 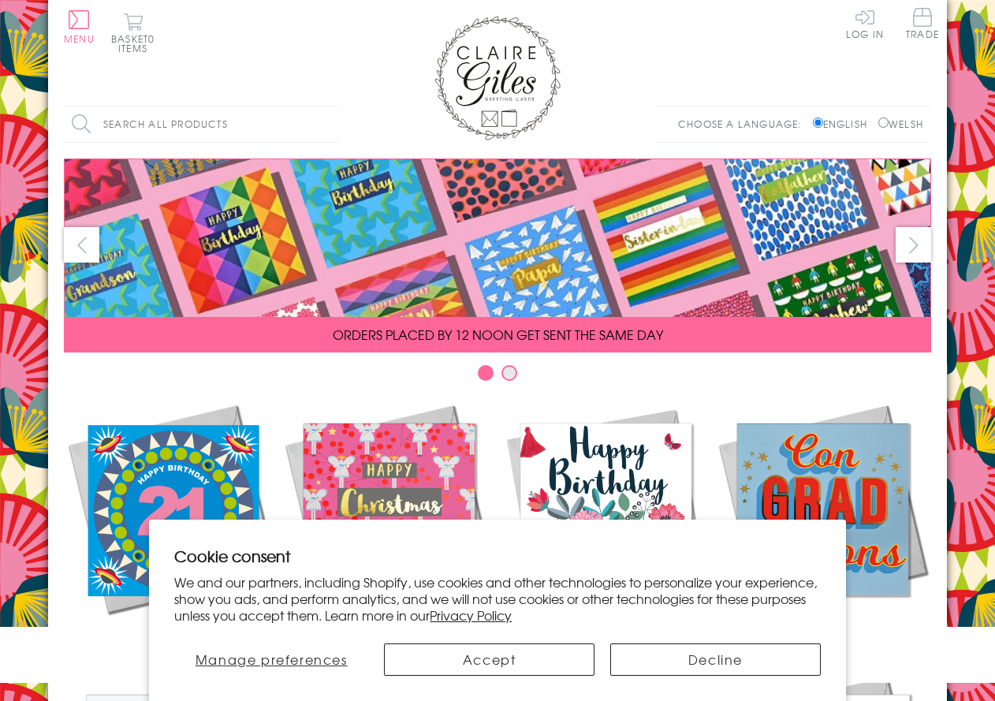 I want to click on span: 0 items, so click(x=136, y=43).